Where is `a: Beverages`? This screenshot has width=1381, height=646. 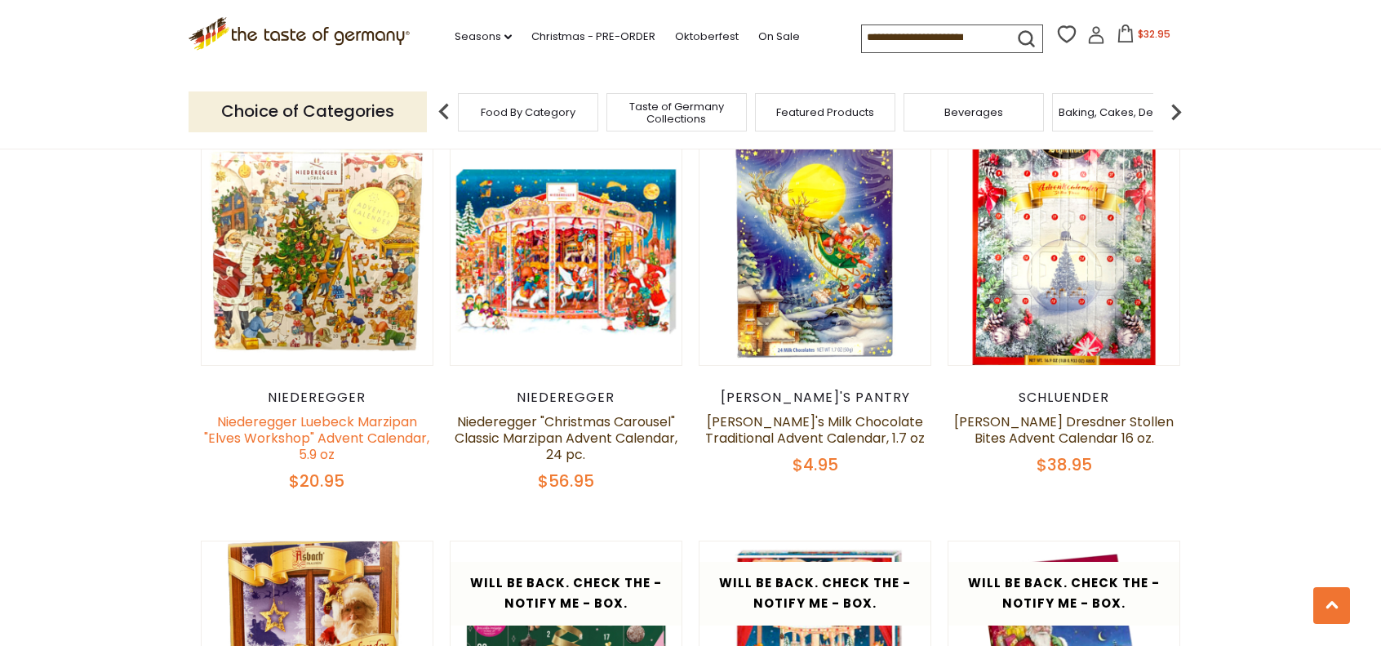 a: Beverages is located at coordinates (974, 112).